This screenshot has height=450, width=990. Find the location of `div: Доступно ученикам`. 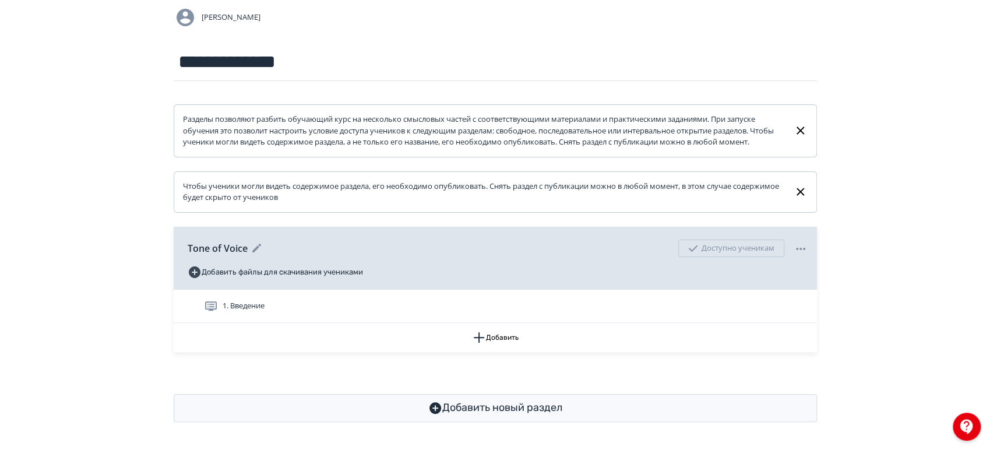

div: Доступно ученикам is located at coordinates (731, 248).